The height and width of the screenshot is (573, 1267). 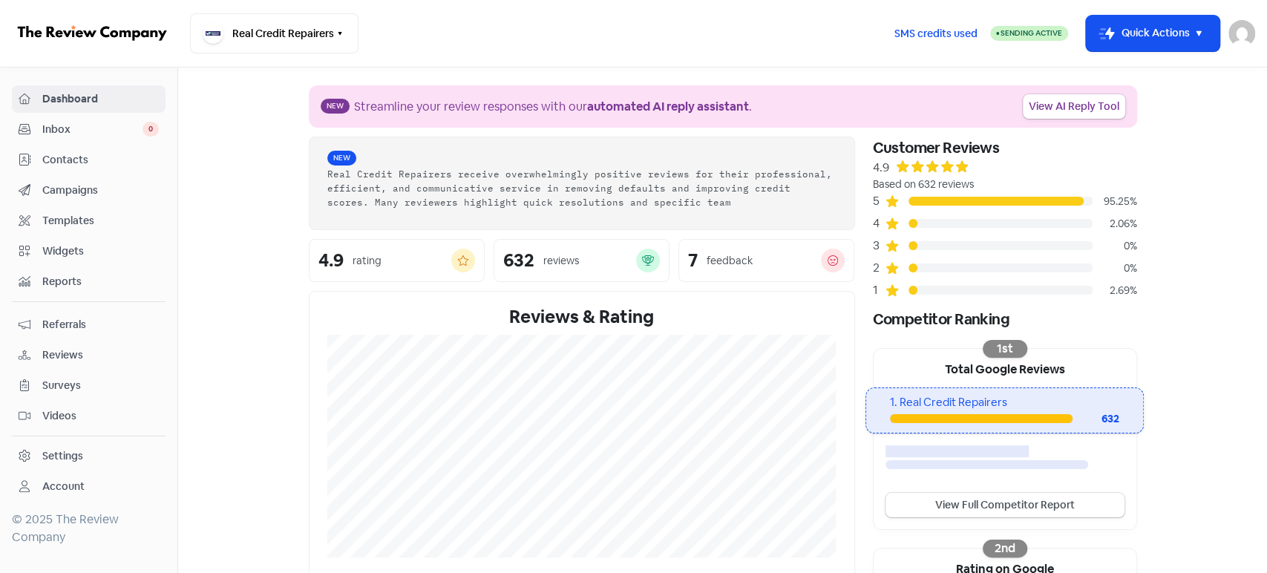 I want to click on span: Referrals, so click(x=100, y=324).